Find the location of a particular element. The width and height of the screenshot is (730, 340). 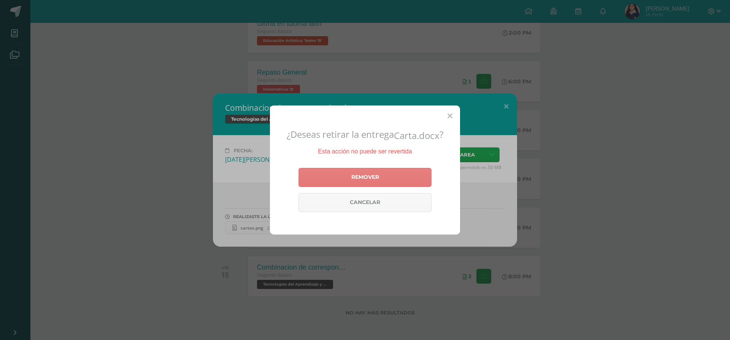

a: Remover is located at coordinates (365, 177).